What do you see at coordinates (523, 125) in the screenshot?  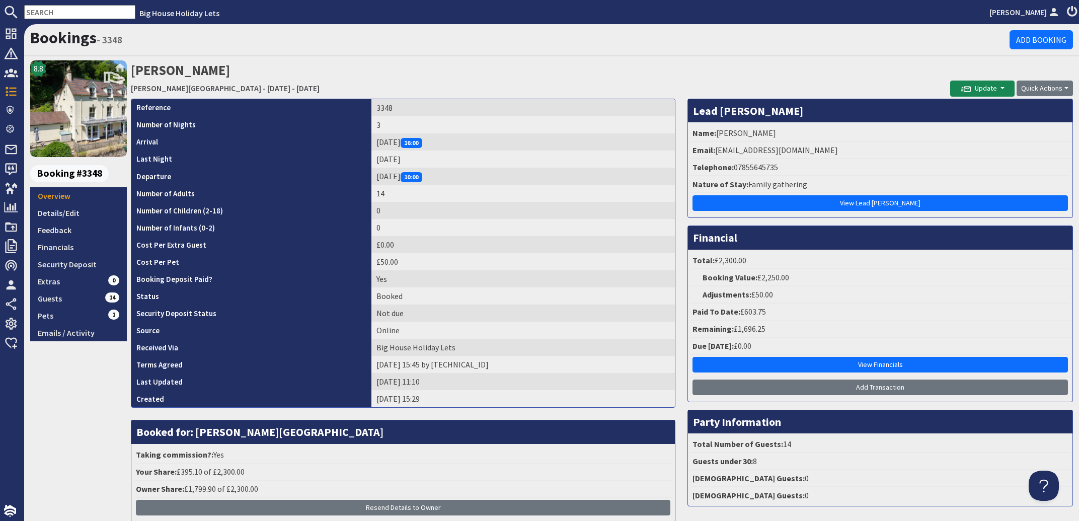 I see `td: 3` at bounding box center [523, 125].